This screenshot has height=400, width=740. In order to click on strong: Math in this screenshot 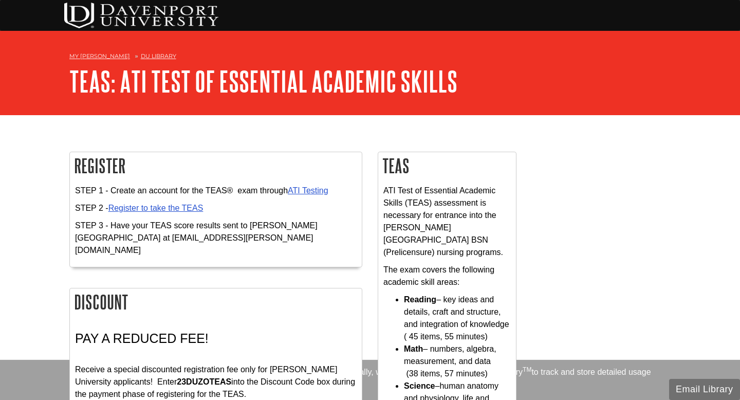, I will do `click(413, 348)`.